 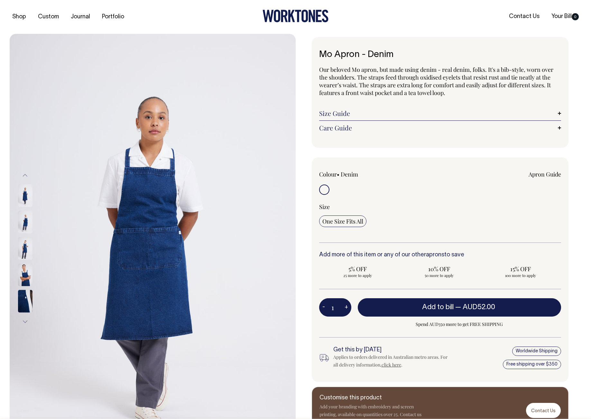 I want to click on button: Next, so click(x=25, y=322).